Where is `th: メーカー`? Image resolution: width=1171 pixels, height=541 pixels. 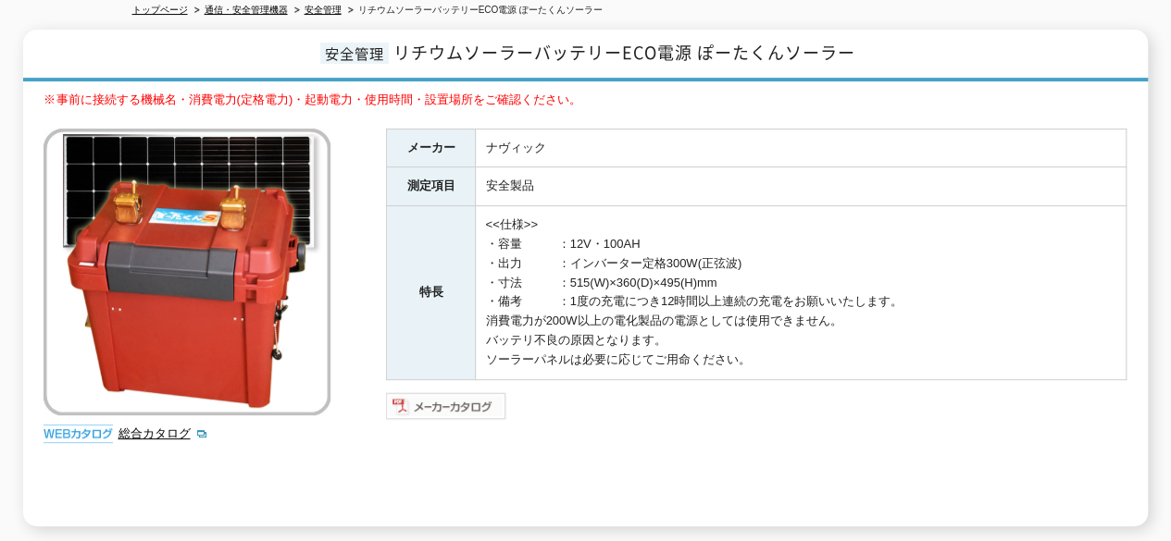
th: メーカー is located at coordinates (431, 148).